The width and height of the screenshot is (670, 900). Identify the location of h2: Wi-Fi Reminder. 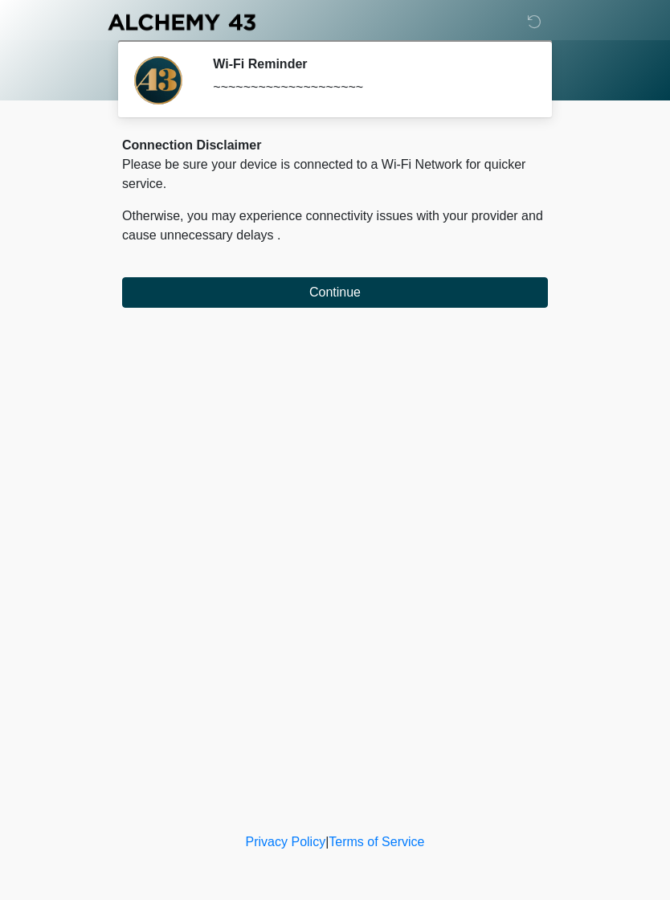
(368, 63).